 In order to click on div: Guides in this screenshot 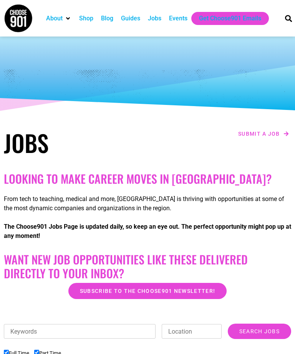, I will do `click(131, 18)`.